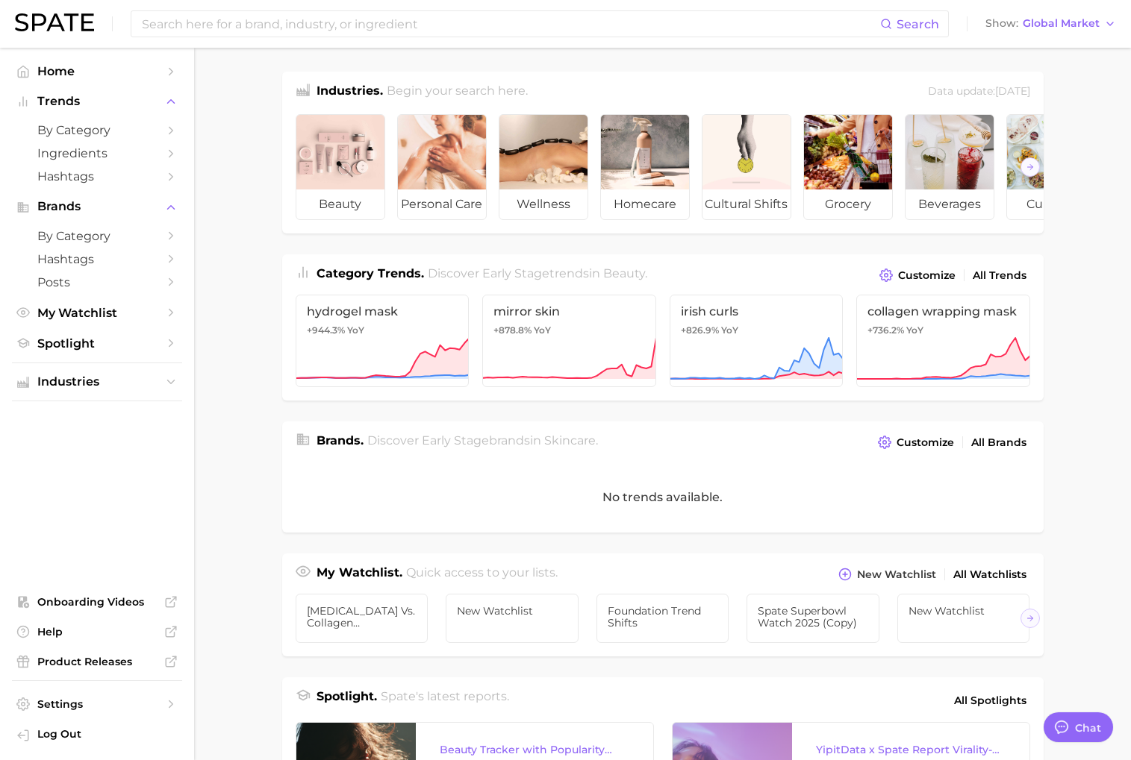  I want to click on span: Help, so click(97, 632).